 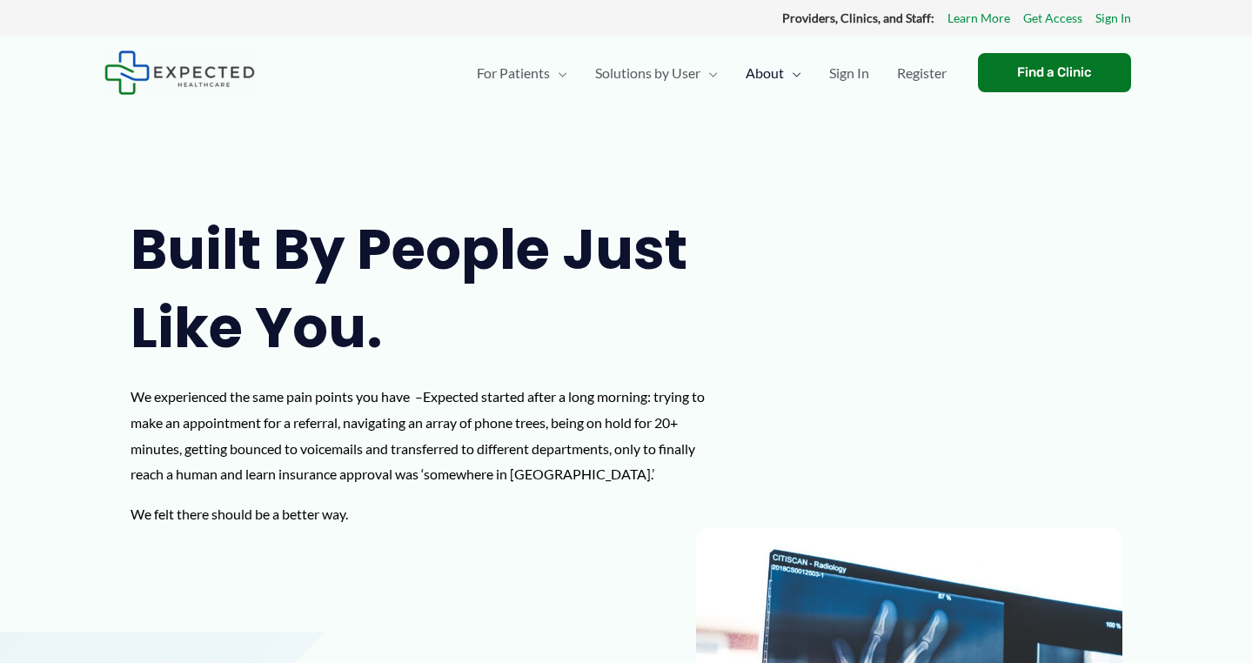 I want to click on div: Find a Clinic, so click(x=1055, y=72).